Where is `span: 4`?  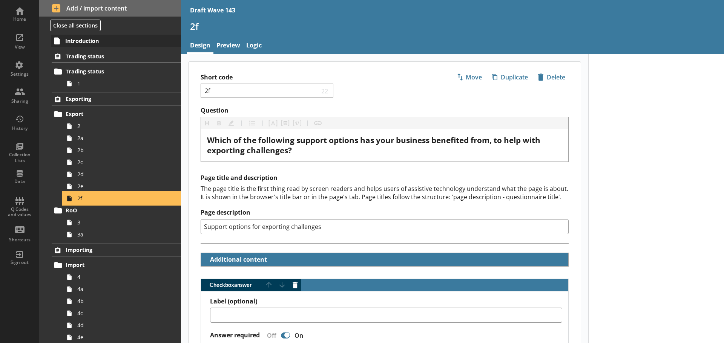 span: 4 is located at coordinates (119, 277).